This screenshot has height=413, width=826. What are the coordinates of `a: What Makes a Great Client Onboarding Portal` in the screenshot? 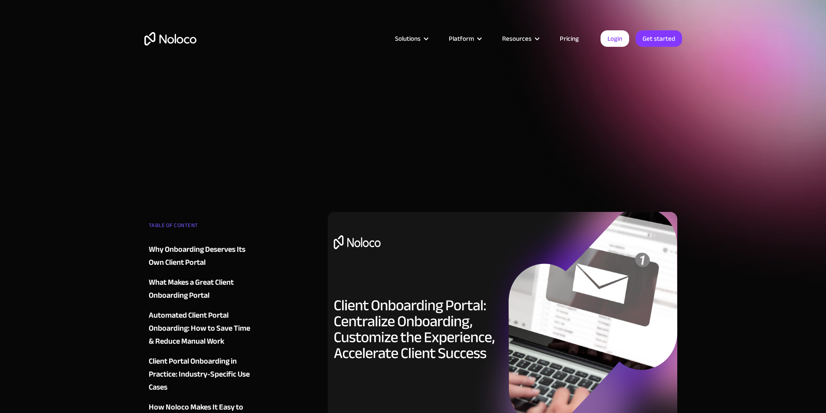 It's located at (201, 289).